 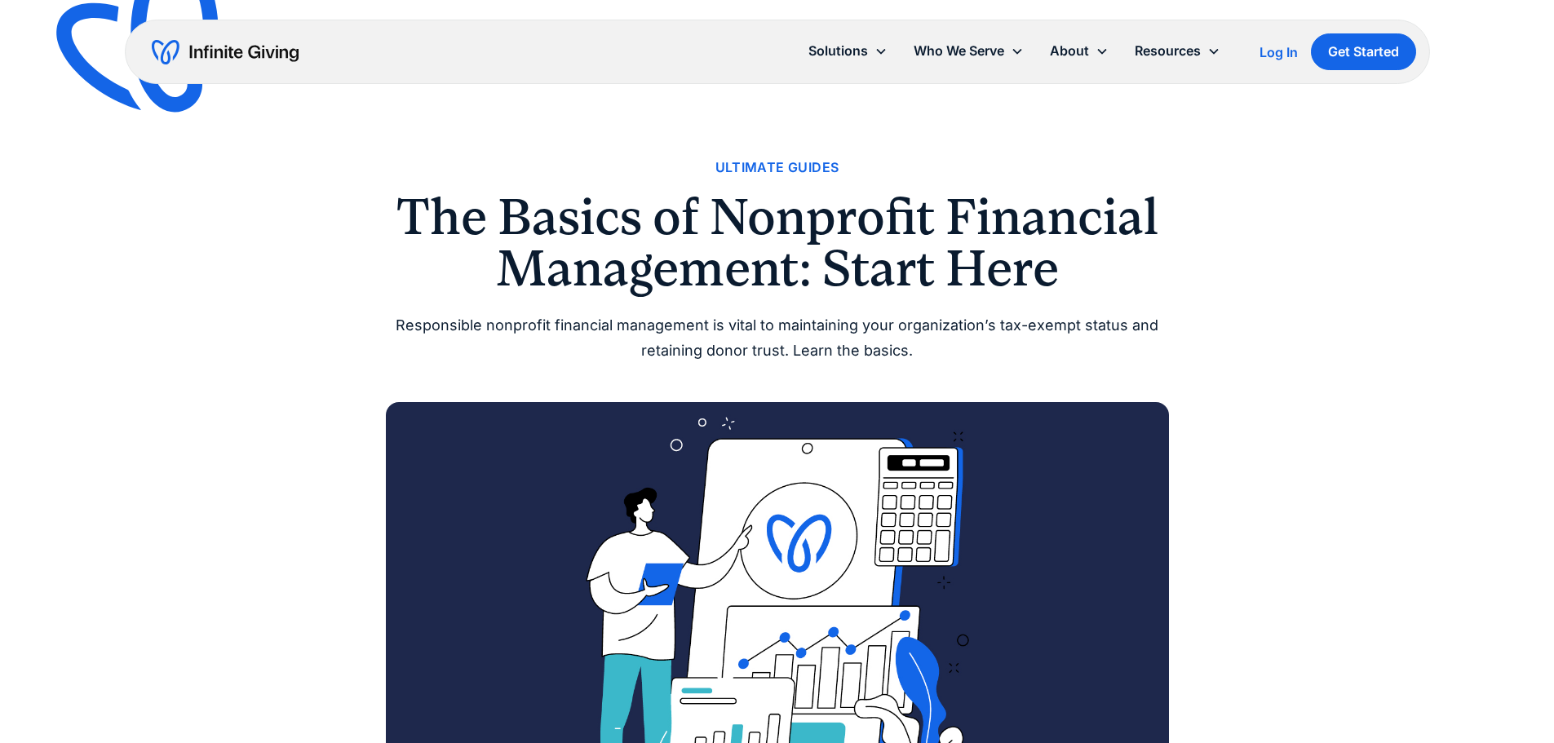 I want to click on a: Ultimate Guides, so click(x=777, y=167).